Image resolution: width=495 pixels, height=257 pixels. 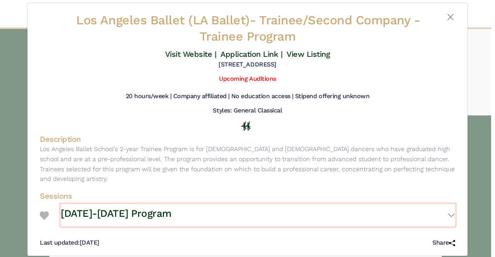 I want to click on h5: Company affiliated |, so click(x=201, y=96).